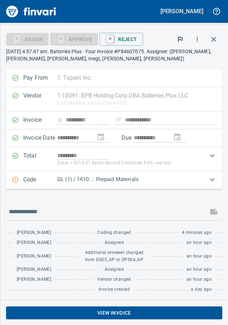 This screenshot has width=228, height=325. I want to click on a: Finvari, so click(31, 11).